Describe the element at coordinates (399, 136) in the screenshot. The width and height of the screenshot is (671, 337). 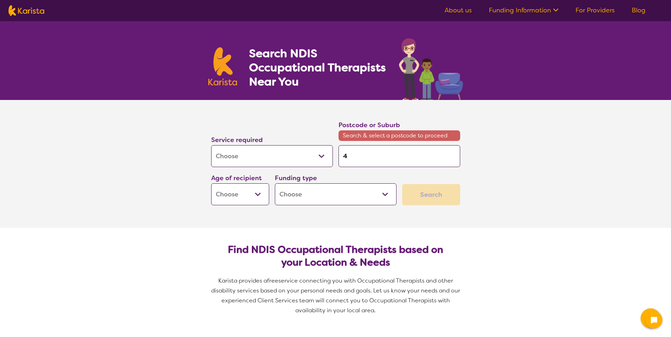
I see `span: Search & select a postcode to proceed` at that location.